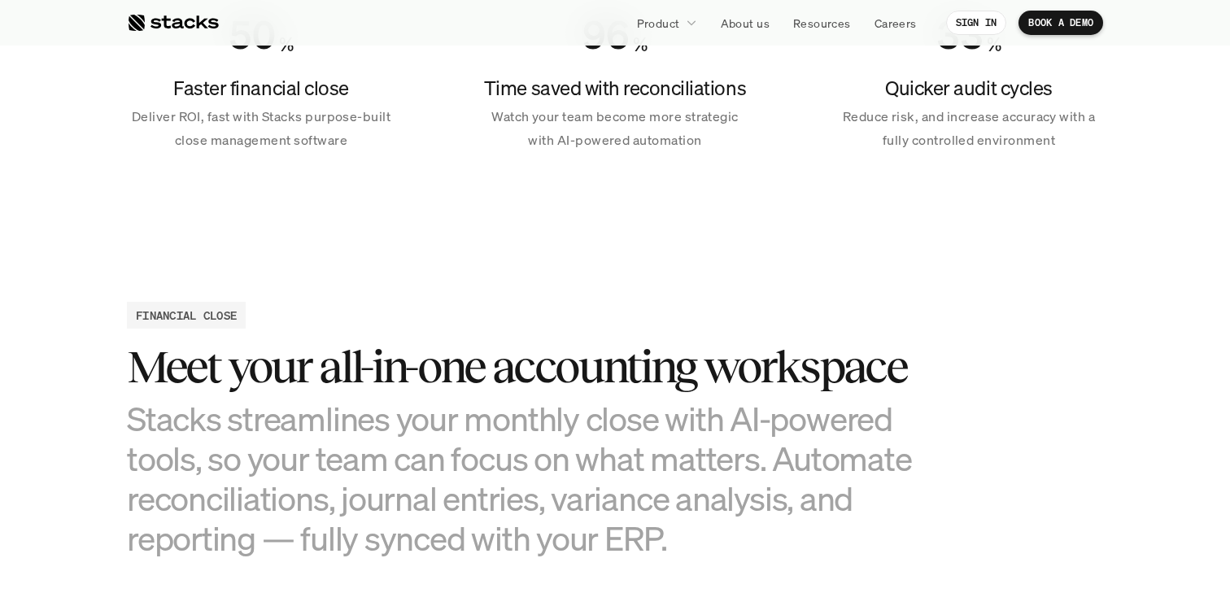 The image size is (1230, 606). Describe the element at coordinates (896, 23) in the screenshot. I see `p: Careers` at that location.